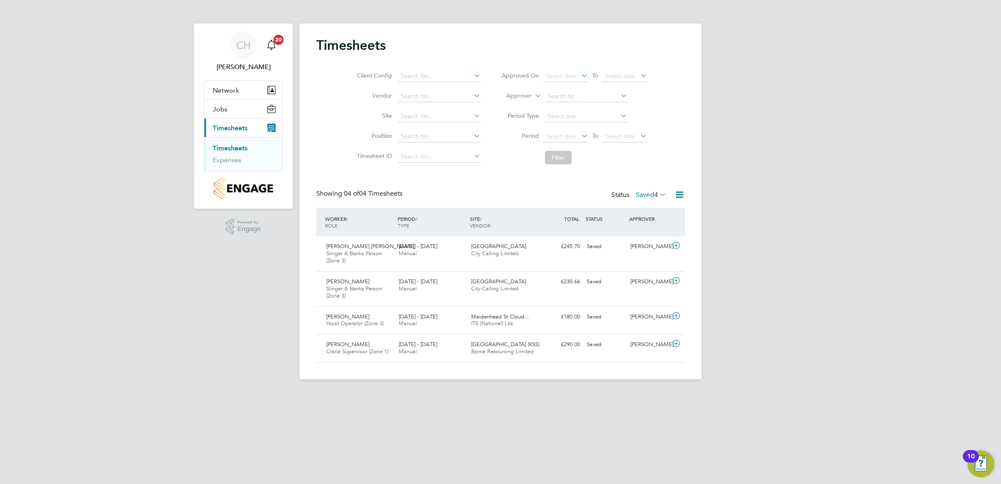  Describe the element at coordinates (360, 193) in the screenshot. I see `div: Showing` at that location.